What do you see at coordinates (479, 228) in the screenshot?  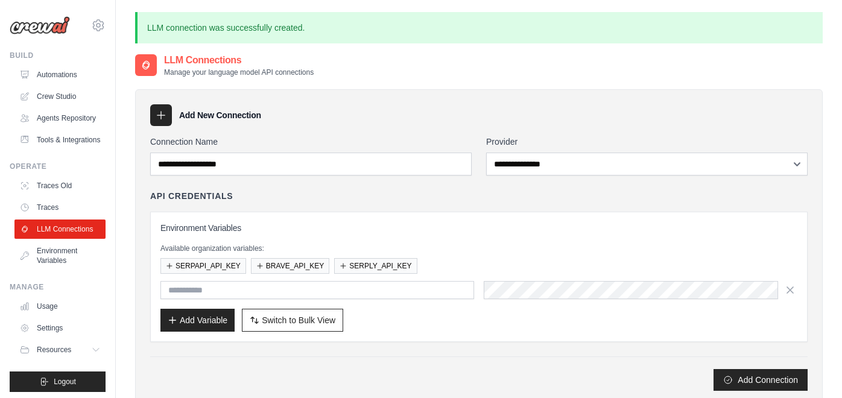 I see `h3: Environment Variables` at bounding box center [479, 228].